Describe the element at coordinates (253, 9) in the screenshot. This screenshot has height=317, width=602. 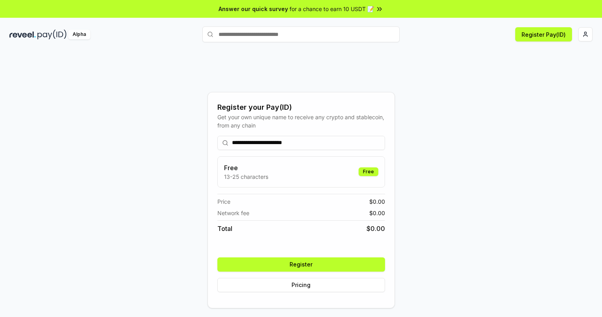
I see `span: Answer our quick survey` at that location.